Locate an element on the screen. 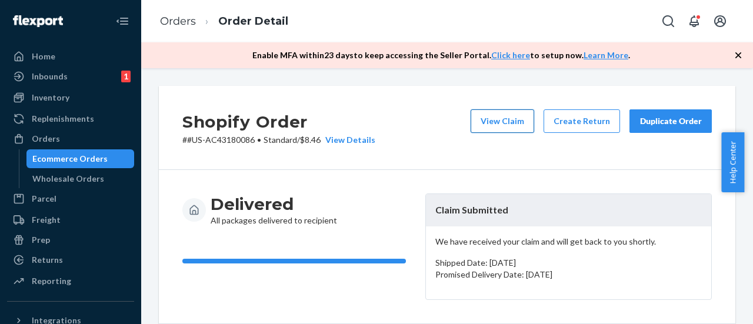 The image size is (753, 324). h3: Delivered is located at coordinates (274, 204).